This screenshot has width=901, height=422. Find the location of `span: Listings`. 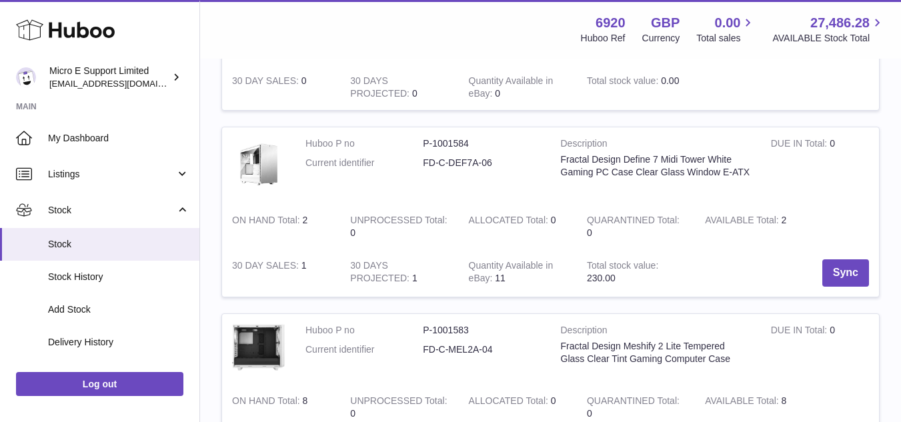

span: Listings is located at coordinates (111, 174).